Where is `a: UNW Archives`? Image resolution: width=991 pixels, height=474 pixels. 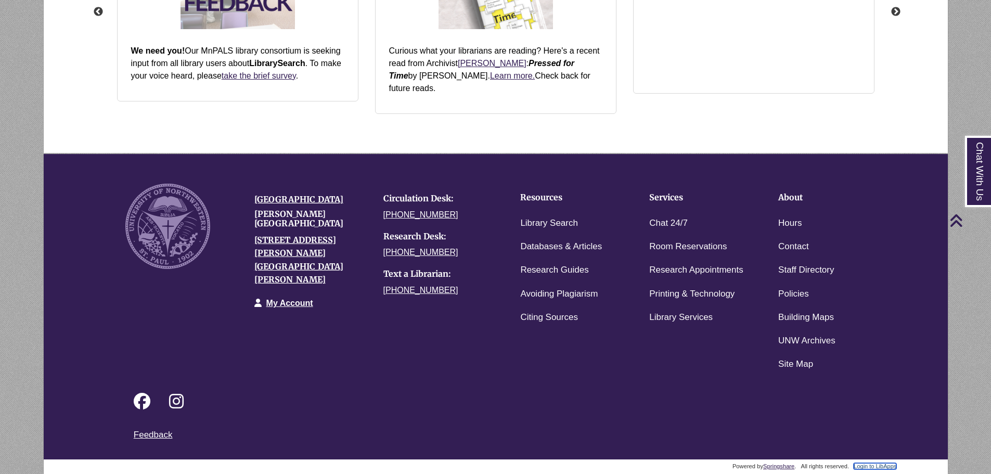 a: UNW Archives is located at coordinates (807, 341).